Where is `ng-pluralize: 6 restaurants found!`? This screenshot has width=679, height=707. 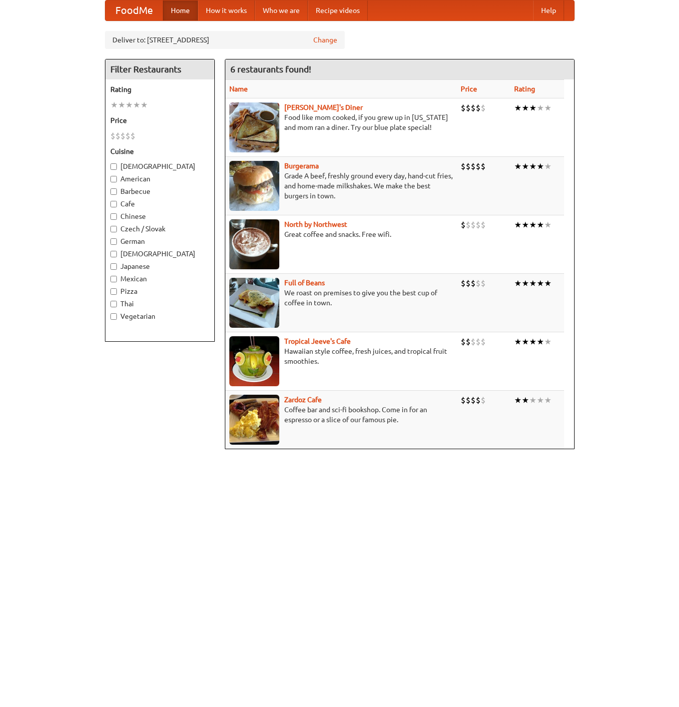 ng-pluralize: 6 restaurants found! is located at coordinates (271, 69).